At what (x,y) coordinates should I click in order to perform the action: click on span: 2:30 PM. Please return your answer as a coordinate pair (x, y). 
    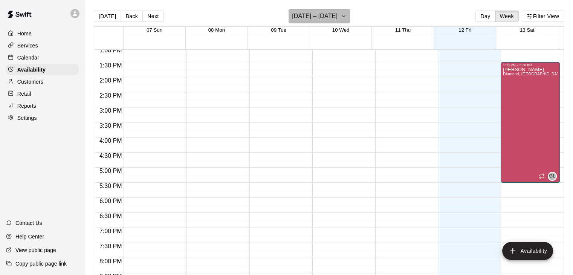
    Looking at the image, I should click on (111, 95).